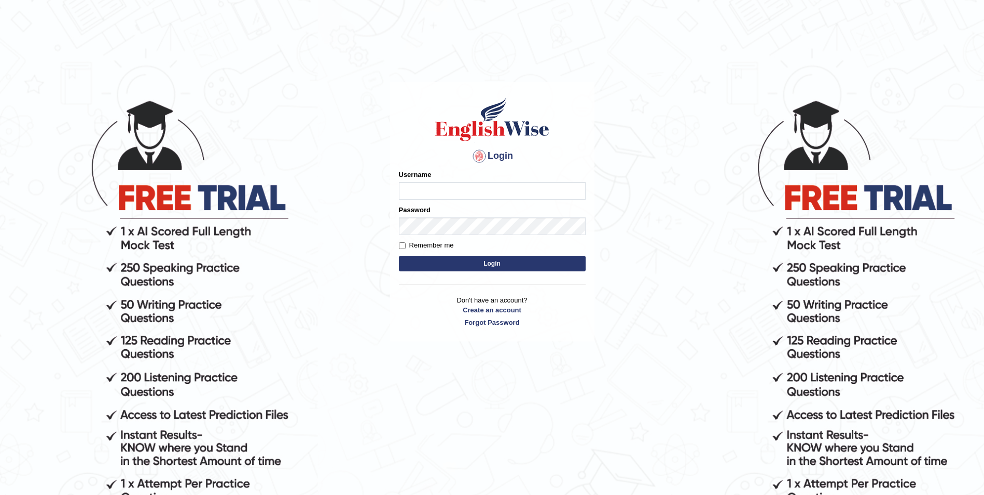 This screenshot has height=495, width=984. I want to click on label: Username, so click(415, 174).